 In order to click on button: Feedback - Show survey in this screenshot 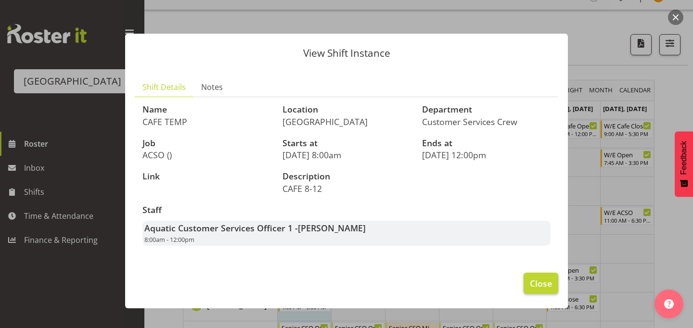, I will do `click(684, 164)`.